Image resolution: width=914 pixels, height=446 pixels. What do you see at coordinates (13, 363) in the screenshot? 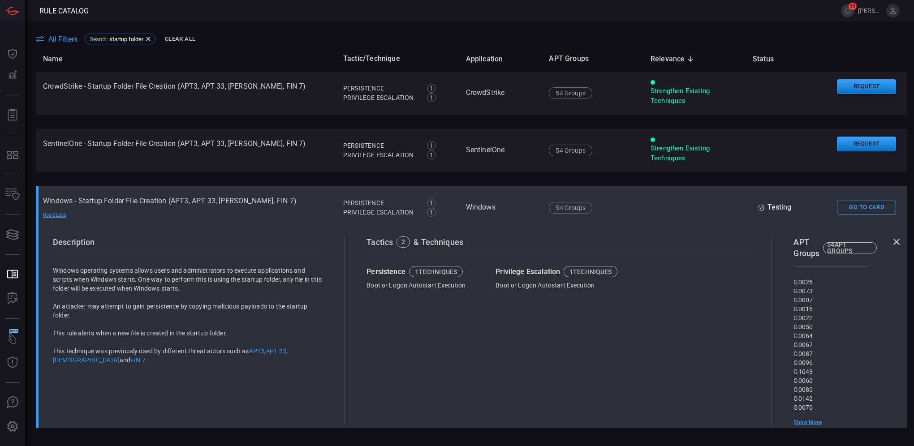
I see `button: Threat Intelligence` at bounding box center [13, 363].